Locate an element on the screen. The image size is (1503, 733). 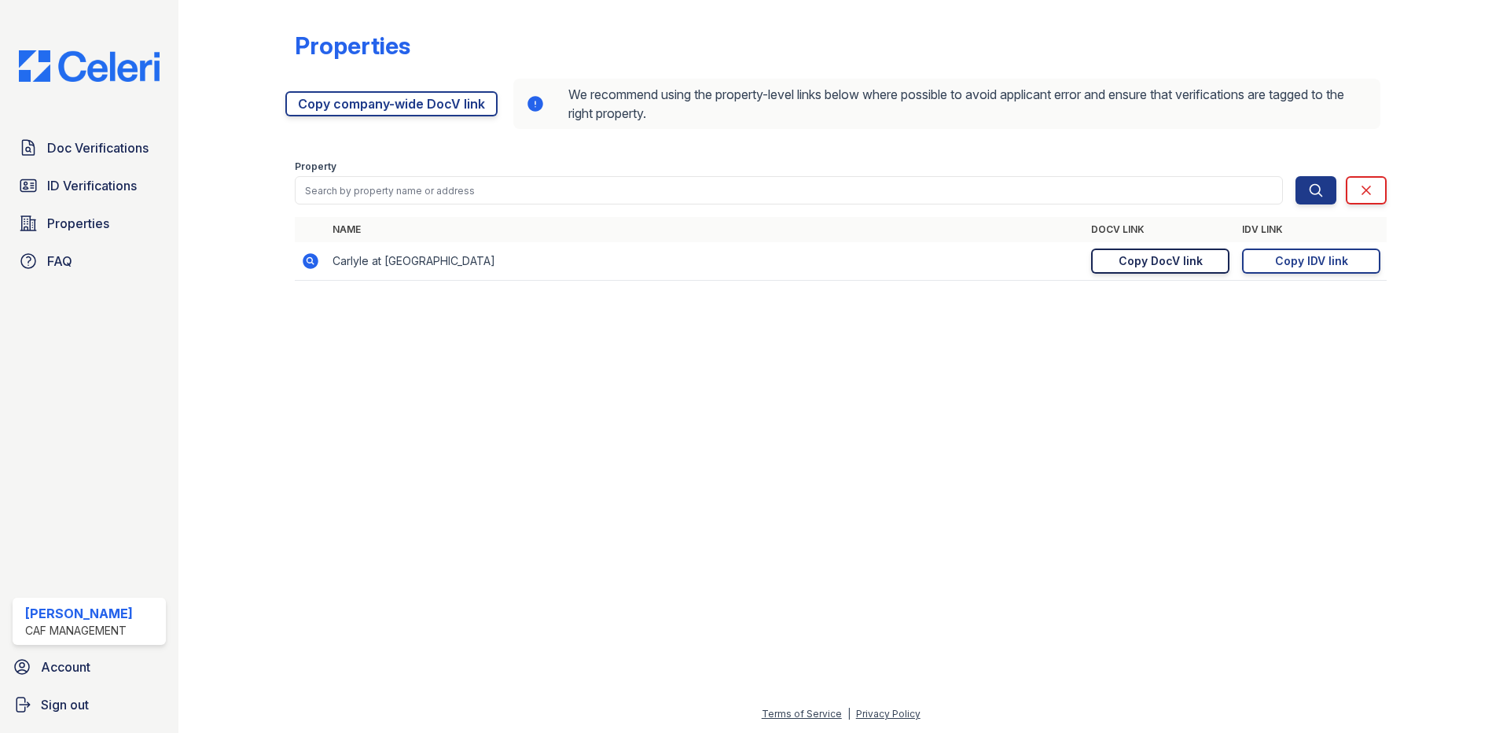
div: Copy IDV link is located at coordinates (1311, 261).